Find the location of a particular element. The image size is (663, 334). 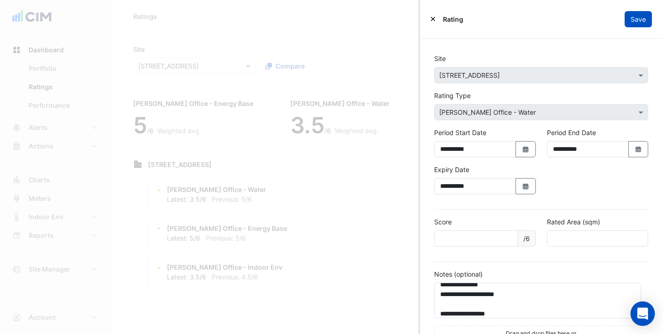

span: /6 is located at coordinates (526, 238).